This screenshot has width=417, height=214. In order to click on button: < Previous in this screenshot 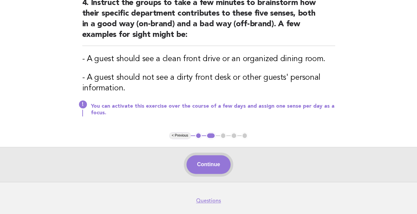, I will do `click(180, 135)`.